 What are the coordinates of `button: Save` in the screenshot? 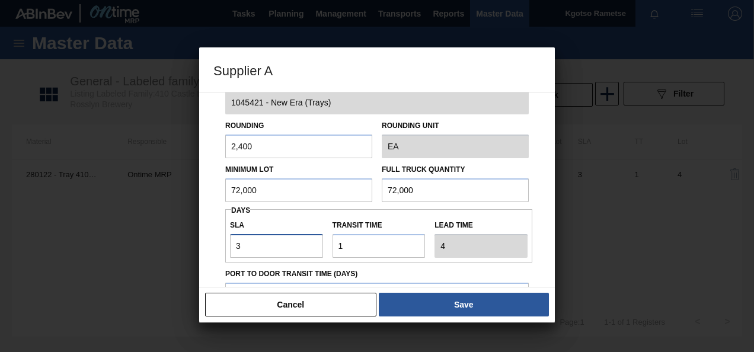 It's located at (464, 305).